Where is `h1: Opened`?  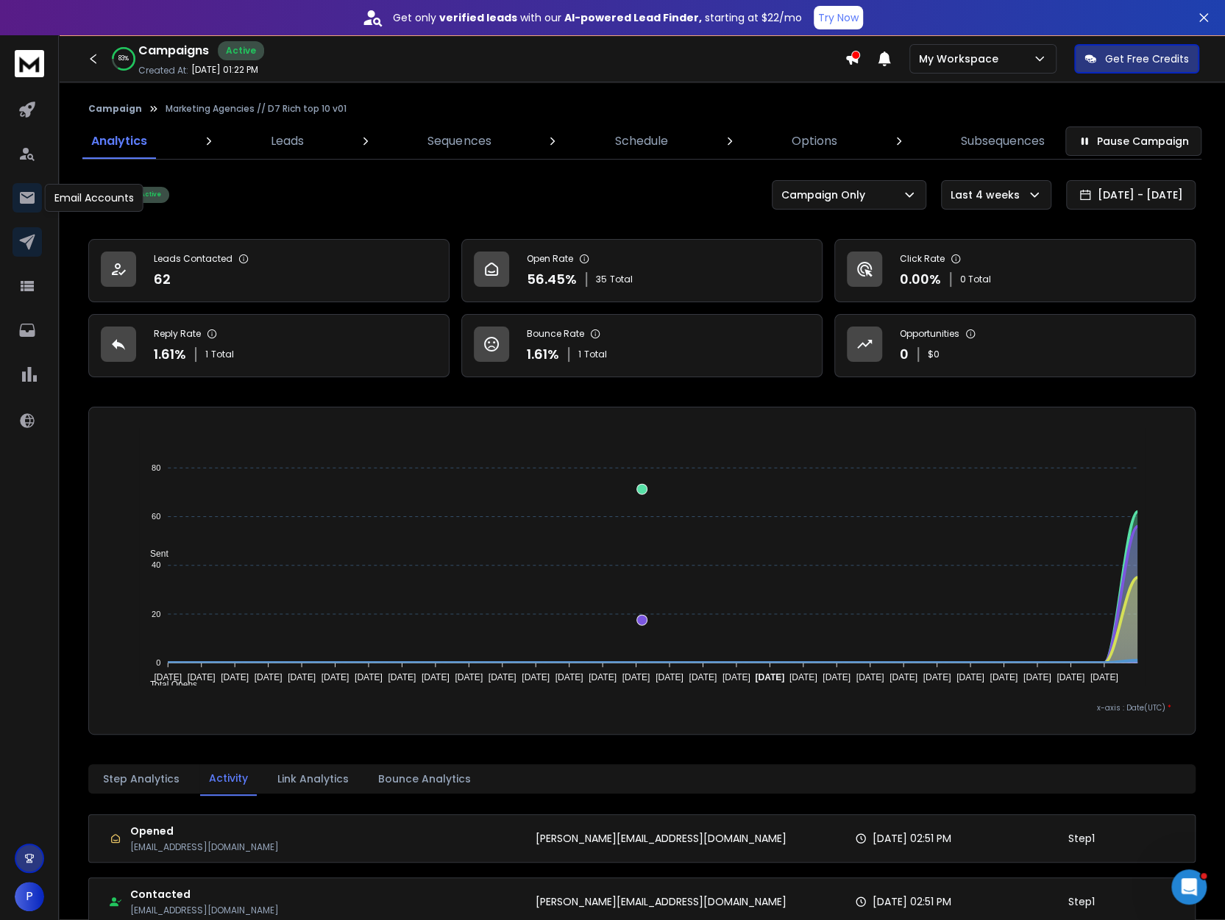
h1: Opened is located at coordinates (204, 831).